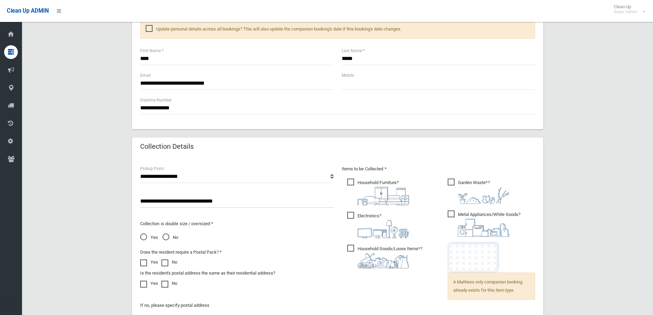 The width and height of the screenshot is (653, 315). I want to click on span: Metal Appliances/White Goods, so click(484, 224).